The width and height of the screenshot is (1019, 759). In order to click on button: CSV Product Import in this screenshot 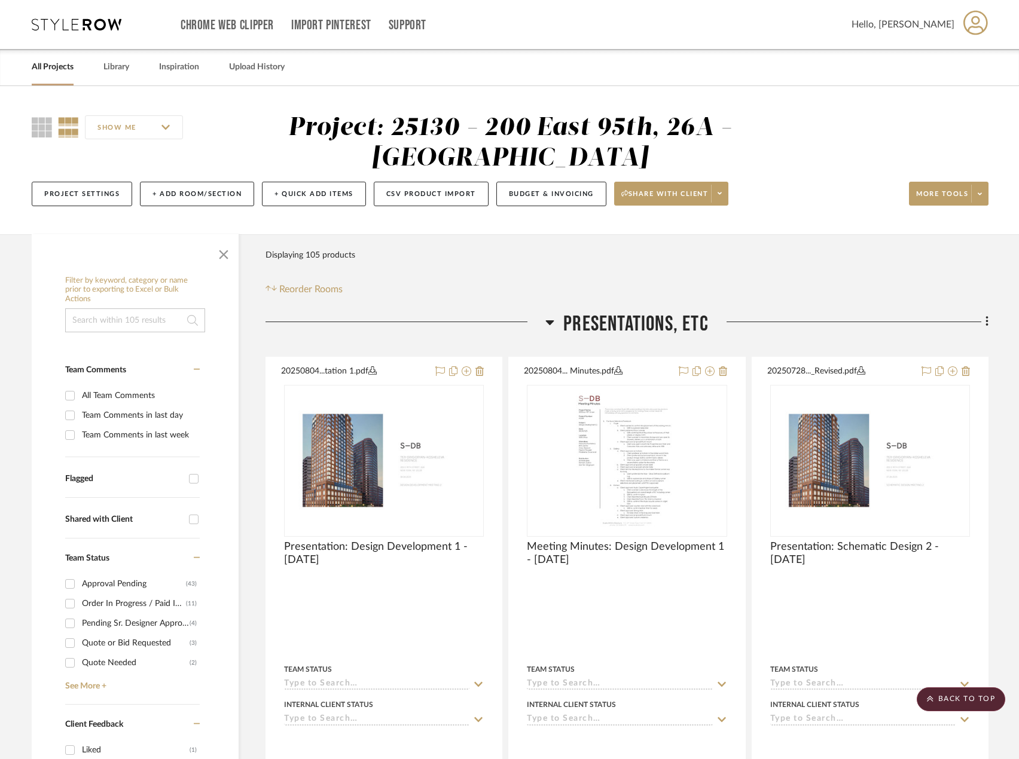, I will do `click(431, 194)`.